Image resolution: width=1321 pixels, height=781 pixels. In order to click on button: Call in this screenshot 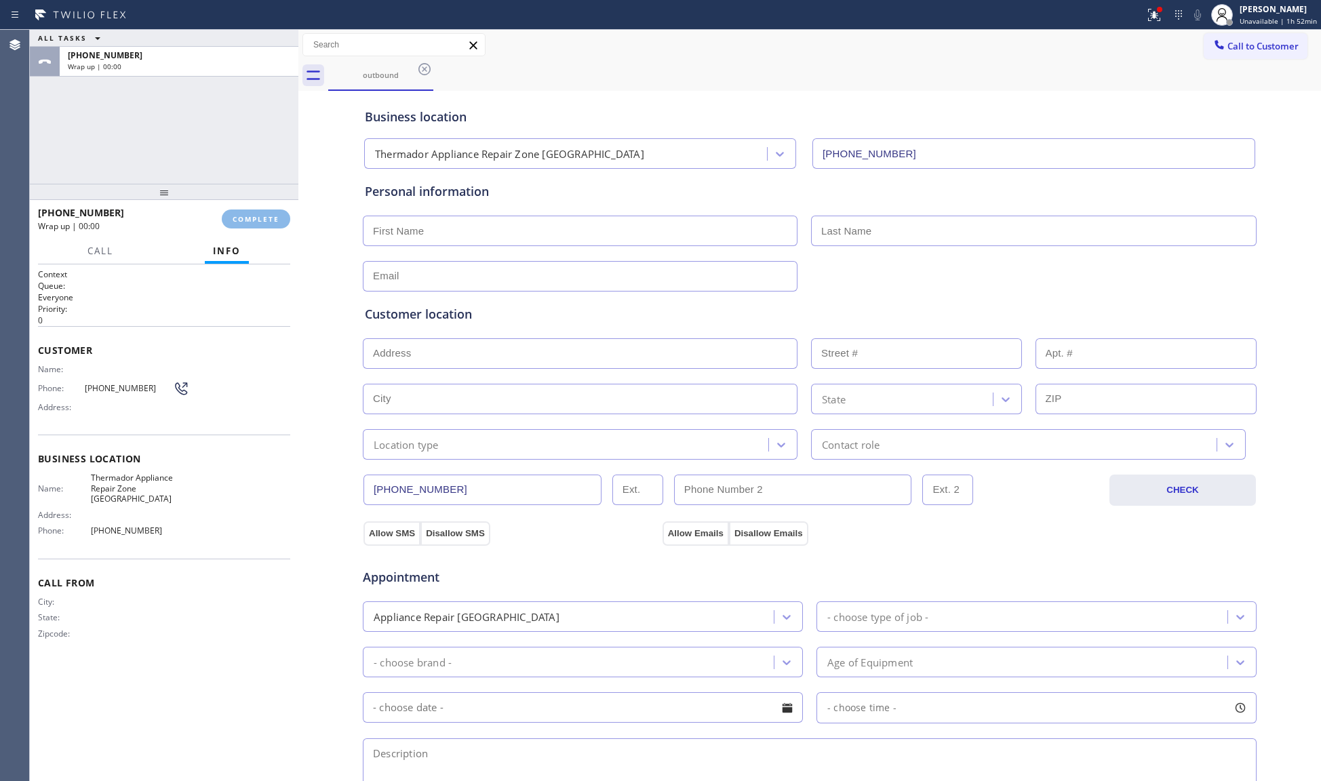, I will do `click(100, 251)`.